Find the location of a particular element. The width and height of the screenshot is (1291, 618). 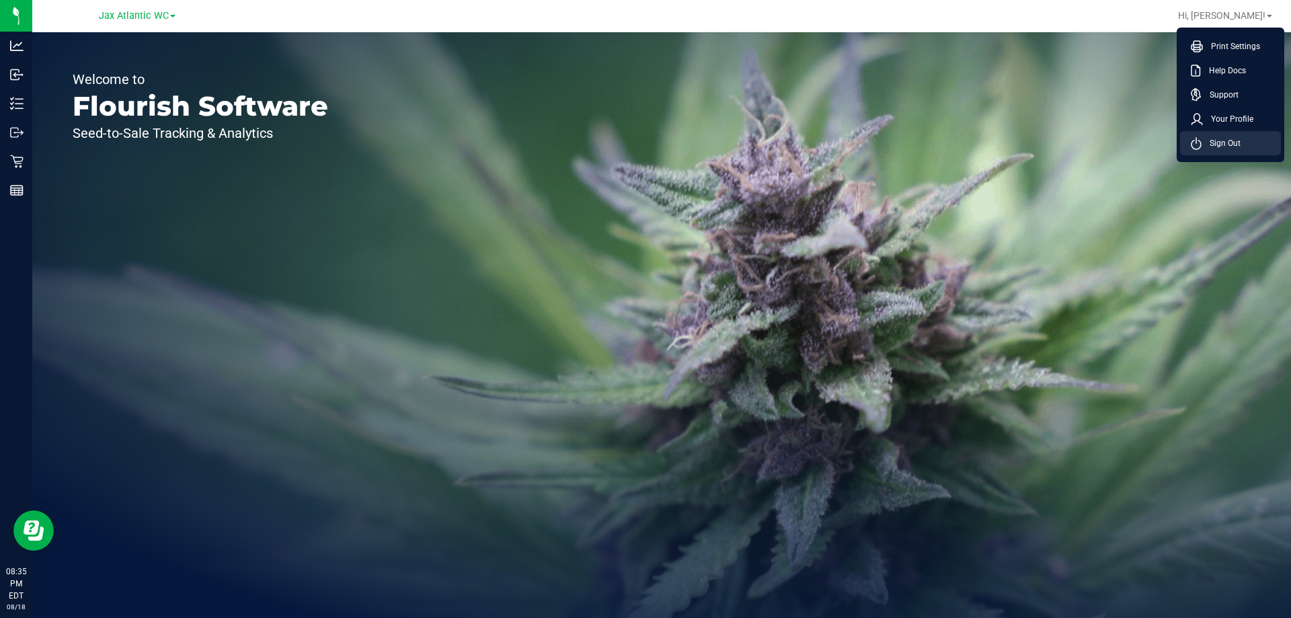

p: 08:35 PM EDT is located at coordinates (16, 584).